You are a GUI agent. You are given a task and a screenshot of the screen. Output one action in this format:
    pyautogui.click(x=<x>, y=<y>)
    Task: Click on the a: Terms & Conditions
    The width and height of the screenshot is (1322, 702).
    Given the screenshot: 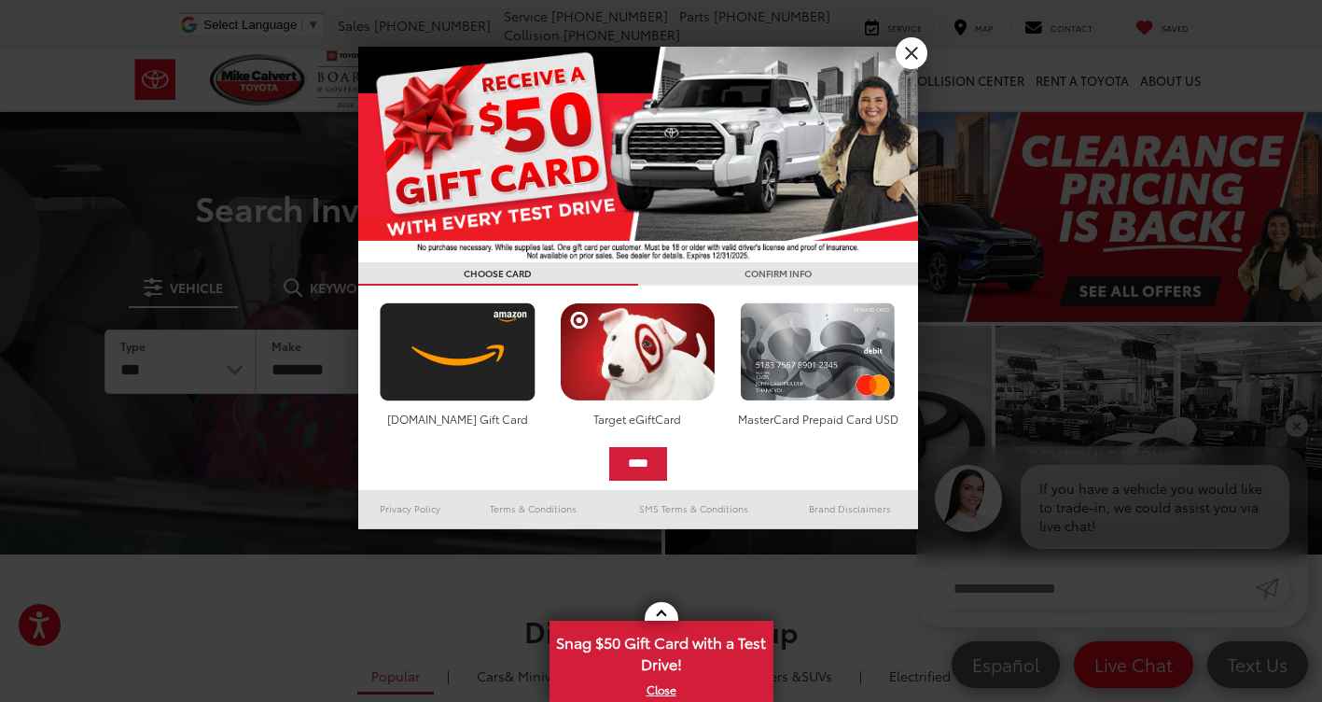 What is the action you would take?
    pyautogui.click(x=533, y=508)
    